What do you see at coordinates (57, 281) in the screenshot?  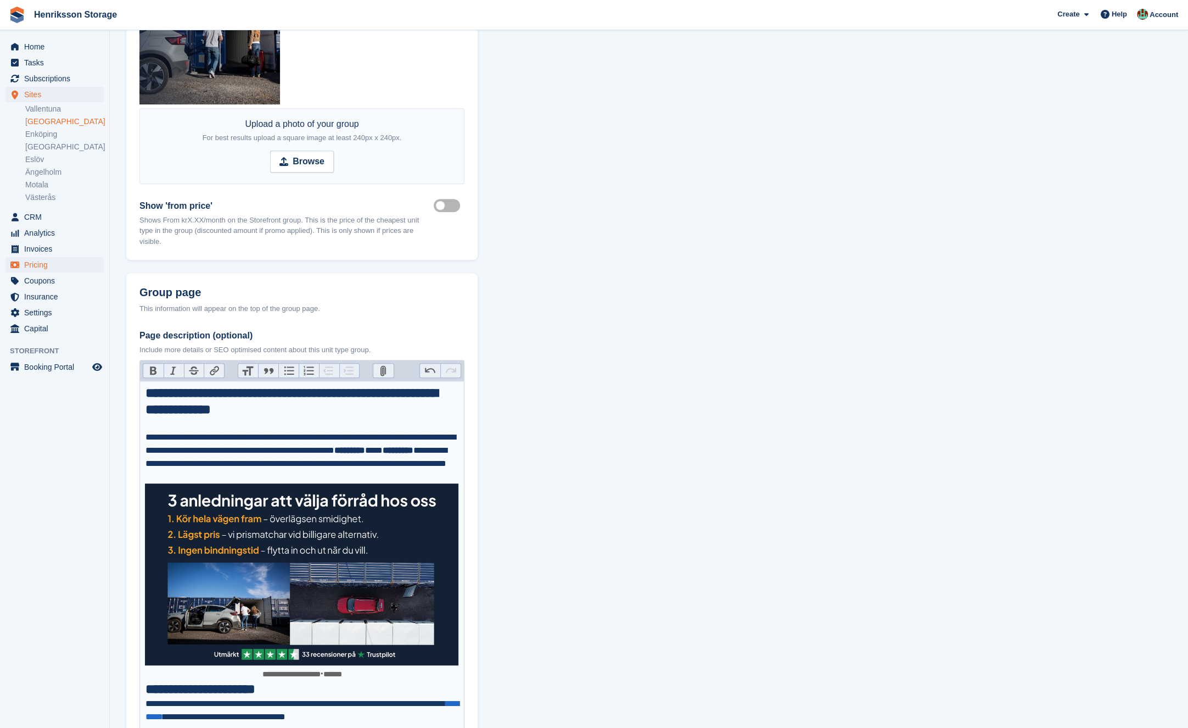 I see `span: Coupons` at bounding box center [57, 281].